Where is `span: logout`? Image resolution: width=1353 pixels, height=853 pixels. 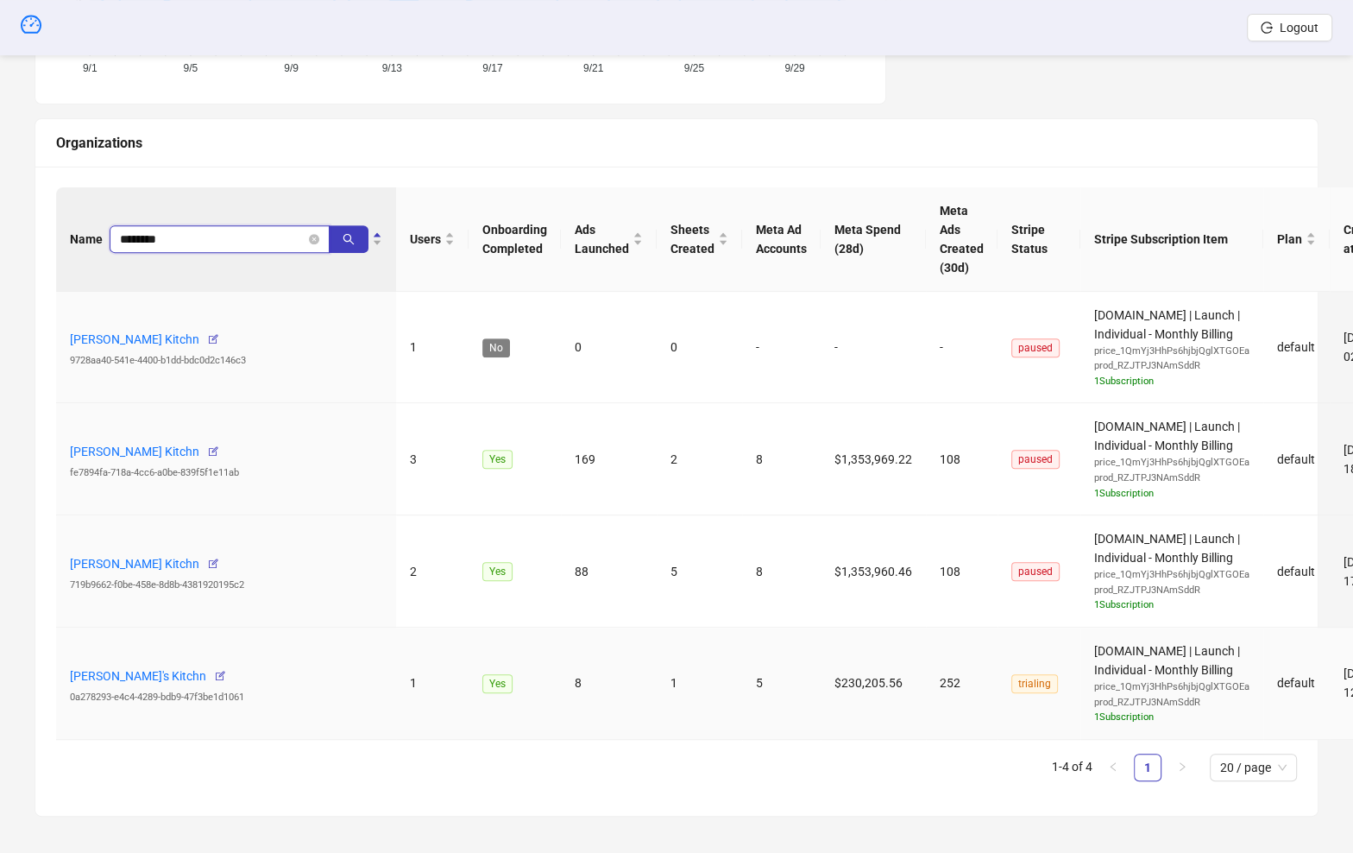 span: logout is located at coordinates (1267, 28).